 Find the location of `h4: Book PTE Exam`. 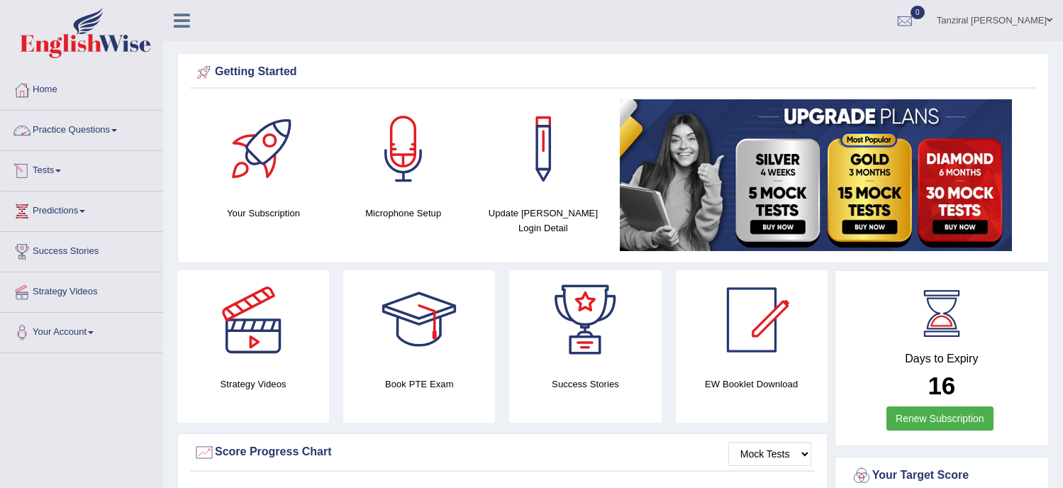

h4: Book PTE Exam is located at coordinates (419, 384).